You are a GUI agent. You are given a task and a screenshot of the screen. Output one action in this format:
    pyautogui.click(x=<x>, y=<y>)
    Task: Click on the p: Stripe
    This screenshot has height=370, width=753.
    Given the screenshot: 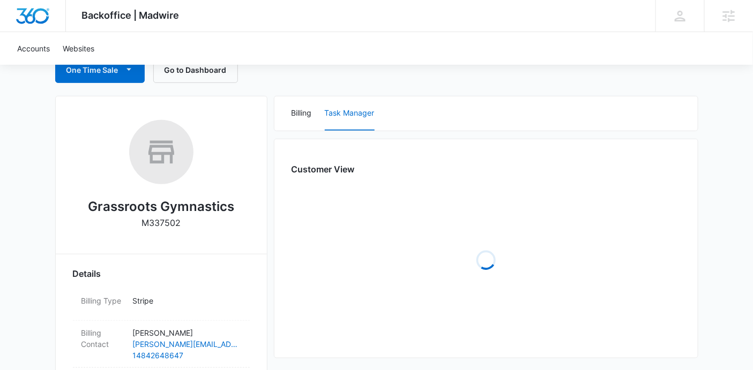 What is the action you would take?
    pyautogui.click(x=187, y=301)
    